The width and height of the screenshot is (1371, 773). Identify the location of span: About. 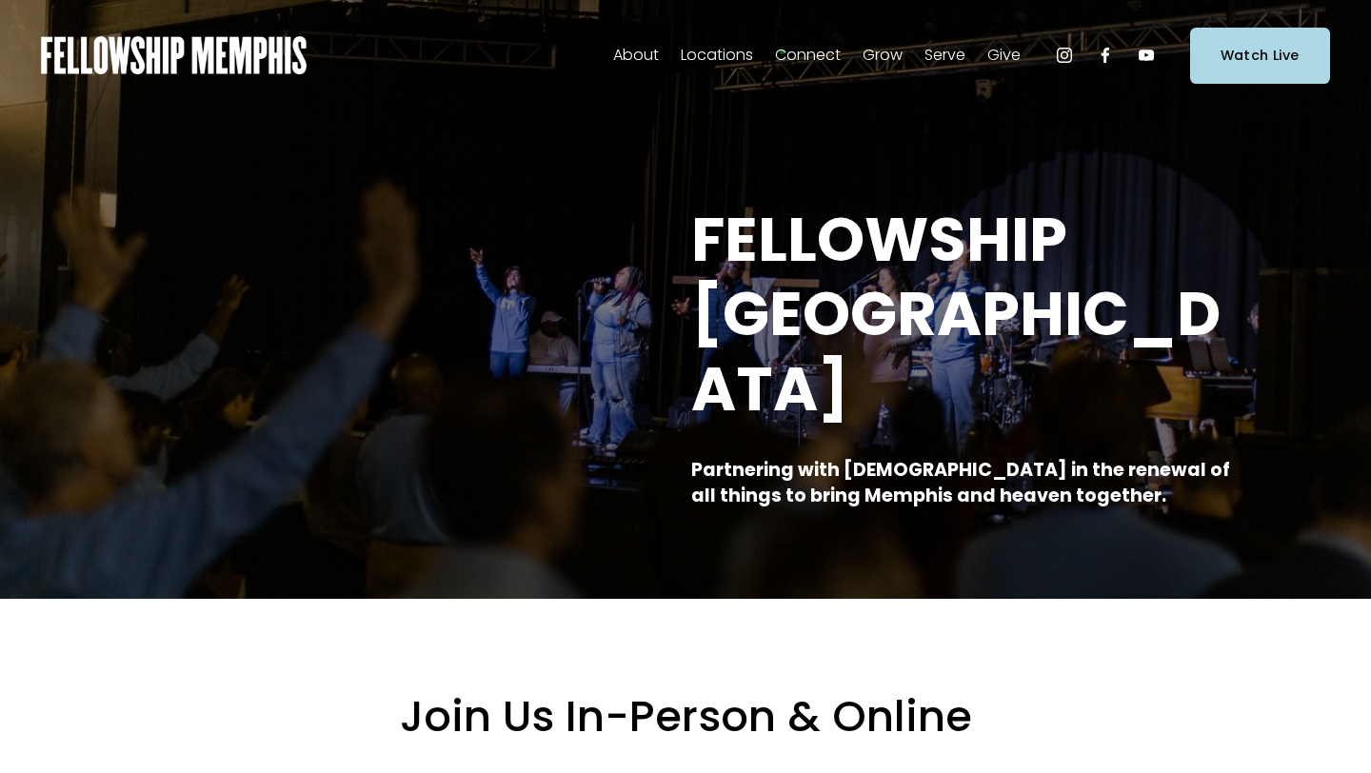
(636, 55).